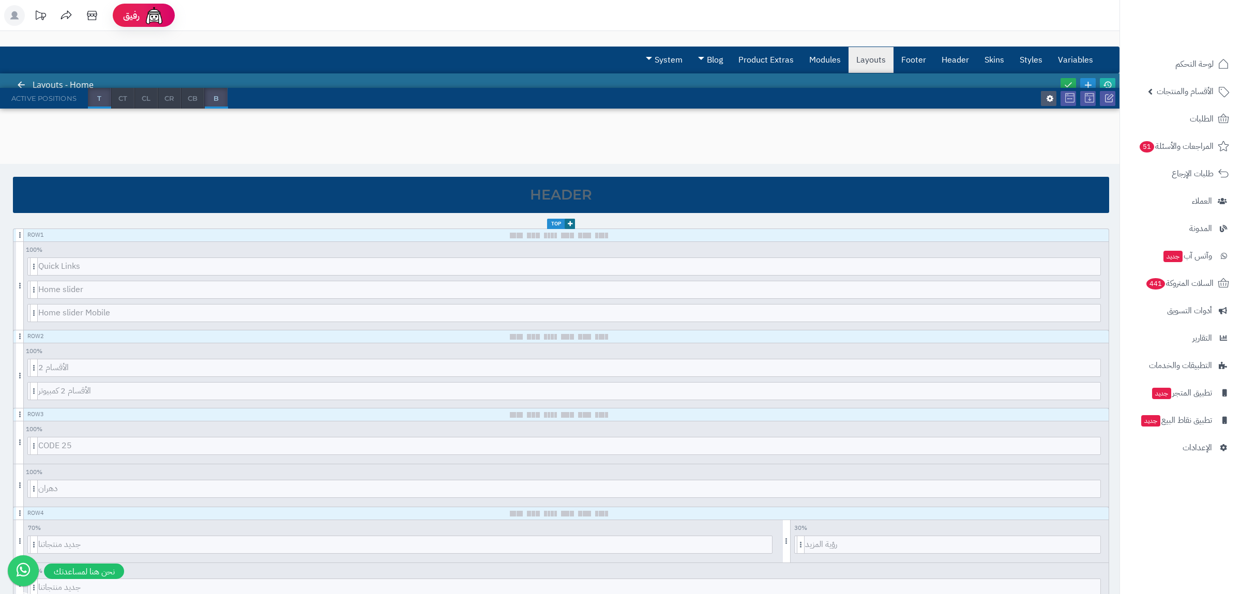 The width and height of the screenshot is (1241, 594). Describe the element at coordinates (123, 98) in the screenshot. I see `span: CT` at that location.